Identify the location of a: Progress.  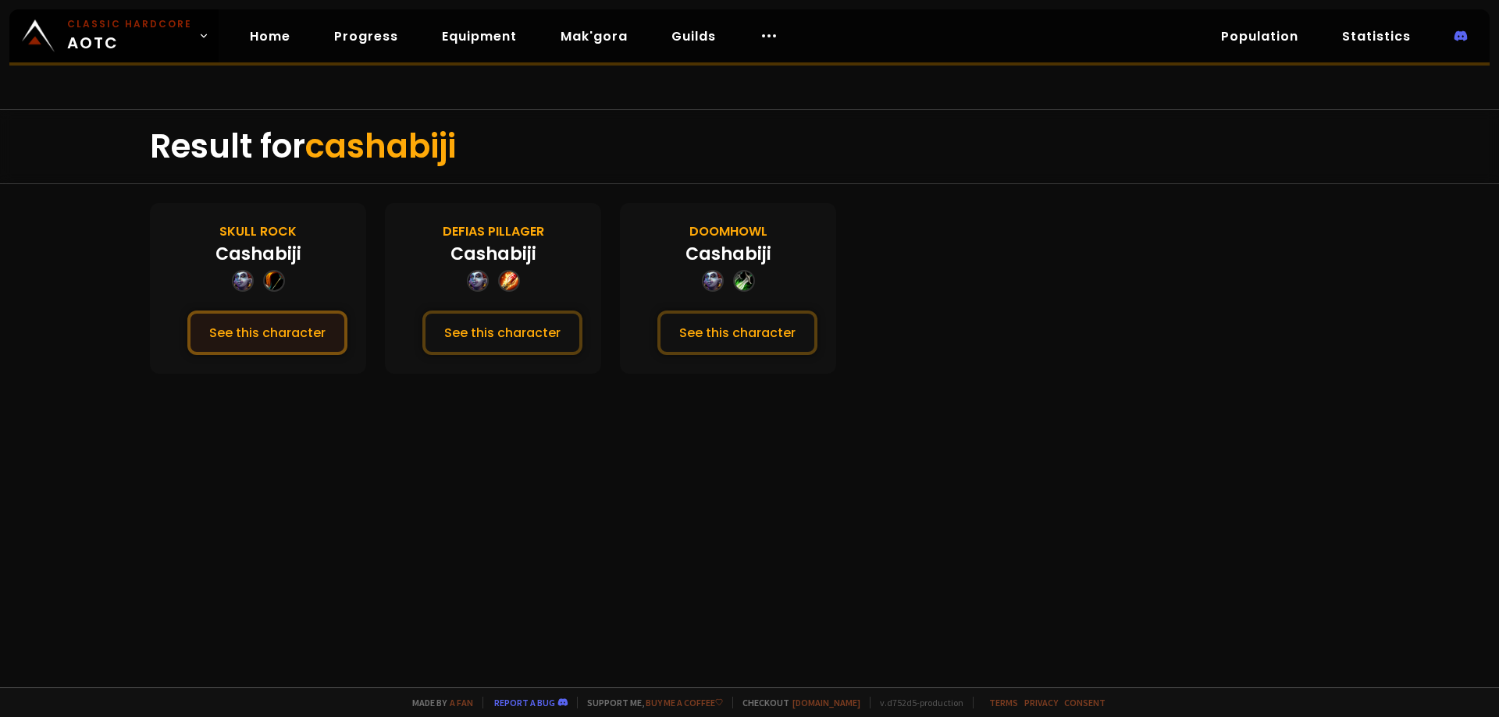
(366, 36).